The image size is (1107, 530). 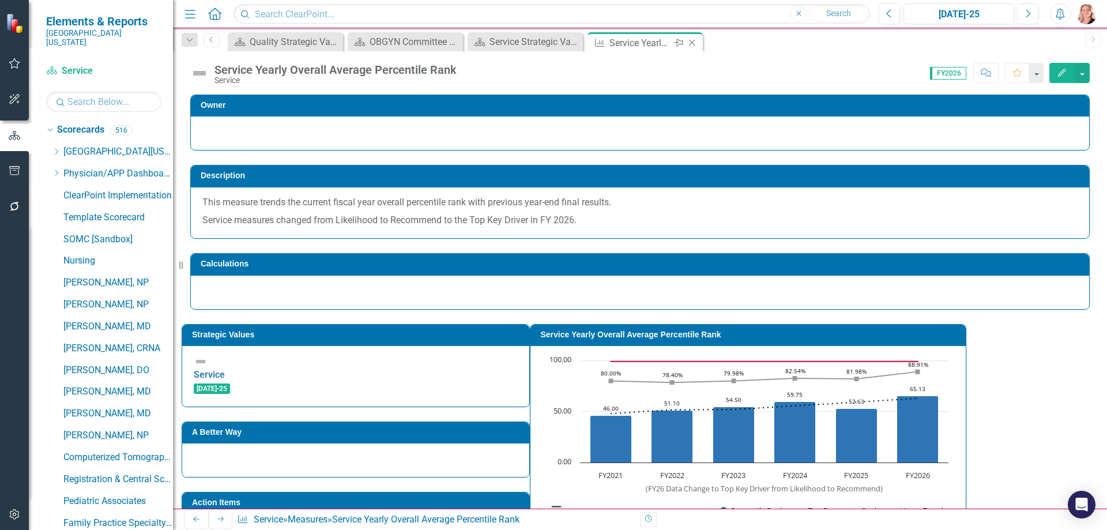 What do you see at coordinates (104, 21) in the screenshot?
I see `span: Elements & Reports` at bounding box center [104, 21].